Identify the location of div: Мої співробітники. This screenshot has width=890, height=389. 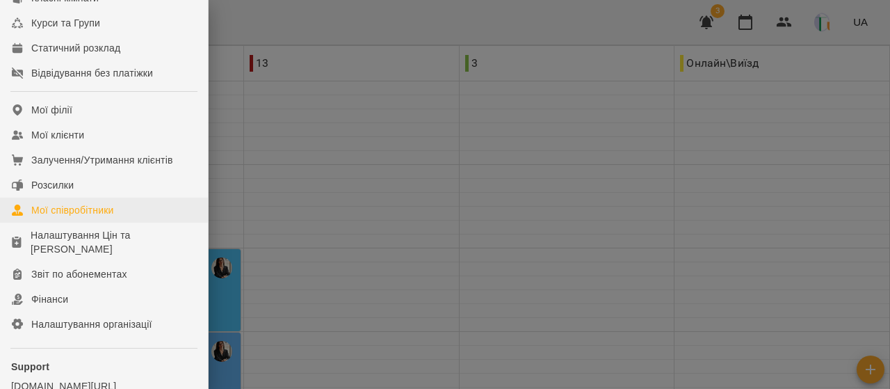
(72, 210).